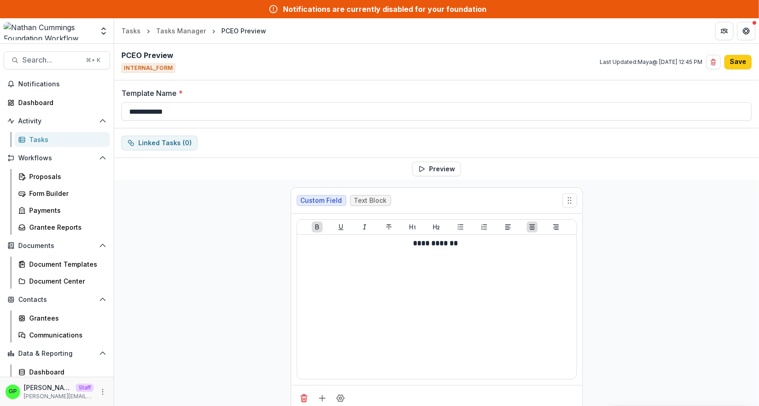 This screenshot has width=759, height=406. What do you see at coordinates (62, 335) in the screenshot?
I see `a: Communications` at bounding box center [62, 335].